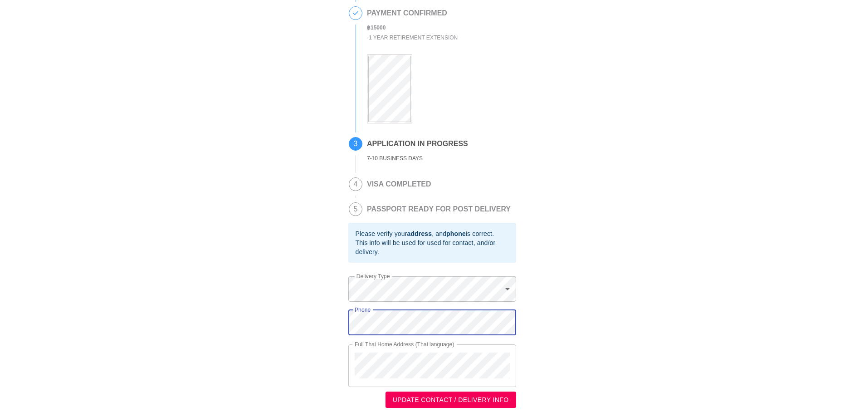 Image resolution: width=864 pixels, height=417 pixels. I want to click on h2: PASSPORT READY FOR POST DELIVERY, so click(439, 209).